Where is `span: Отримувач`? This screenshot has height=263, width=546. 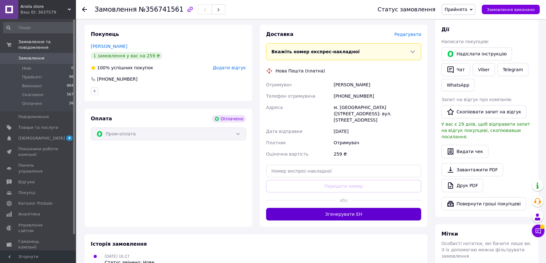
span: Отримувач is located at coordinates (279, 85).